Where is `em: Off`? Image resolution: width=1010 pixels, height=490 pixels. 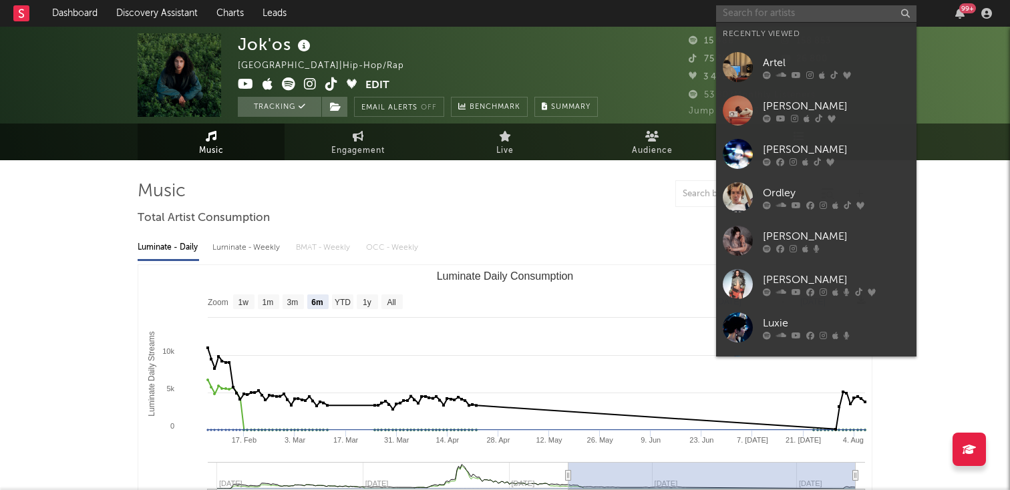
em: Off is located at coordinates (429, 108).